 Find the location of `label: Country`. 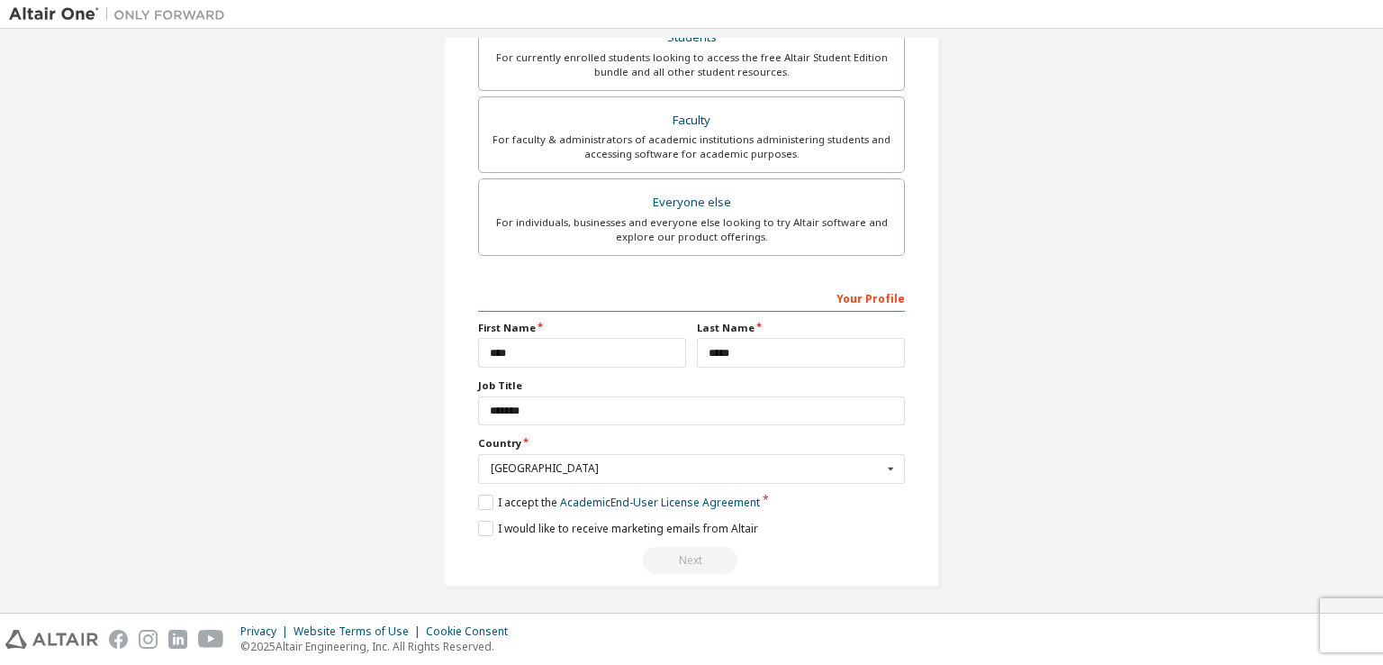

label: Country is located at coordinates (692, 443).